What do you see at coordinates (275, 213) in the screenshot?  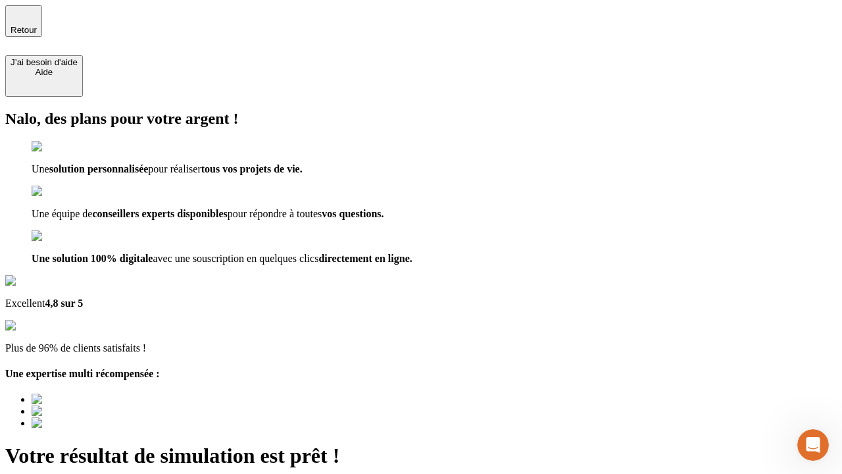 I see `span: pour répondre à toutes` at bounding box center [275, 213].